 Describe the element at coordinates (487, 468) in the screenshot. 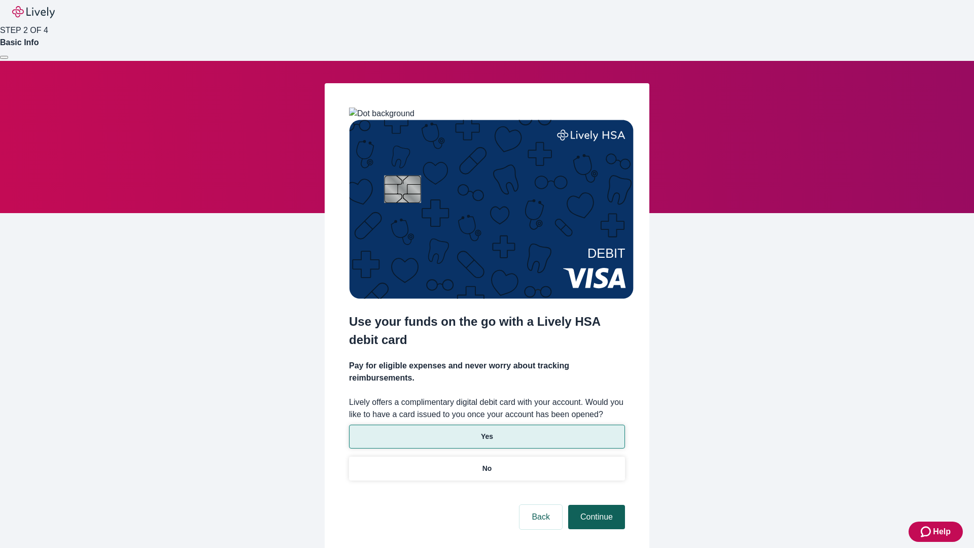

I see `p: No` at that location.